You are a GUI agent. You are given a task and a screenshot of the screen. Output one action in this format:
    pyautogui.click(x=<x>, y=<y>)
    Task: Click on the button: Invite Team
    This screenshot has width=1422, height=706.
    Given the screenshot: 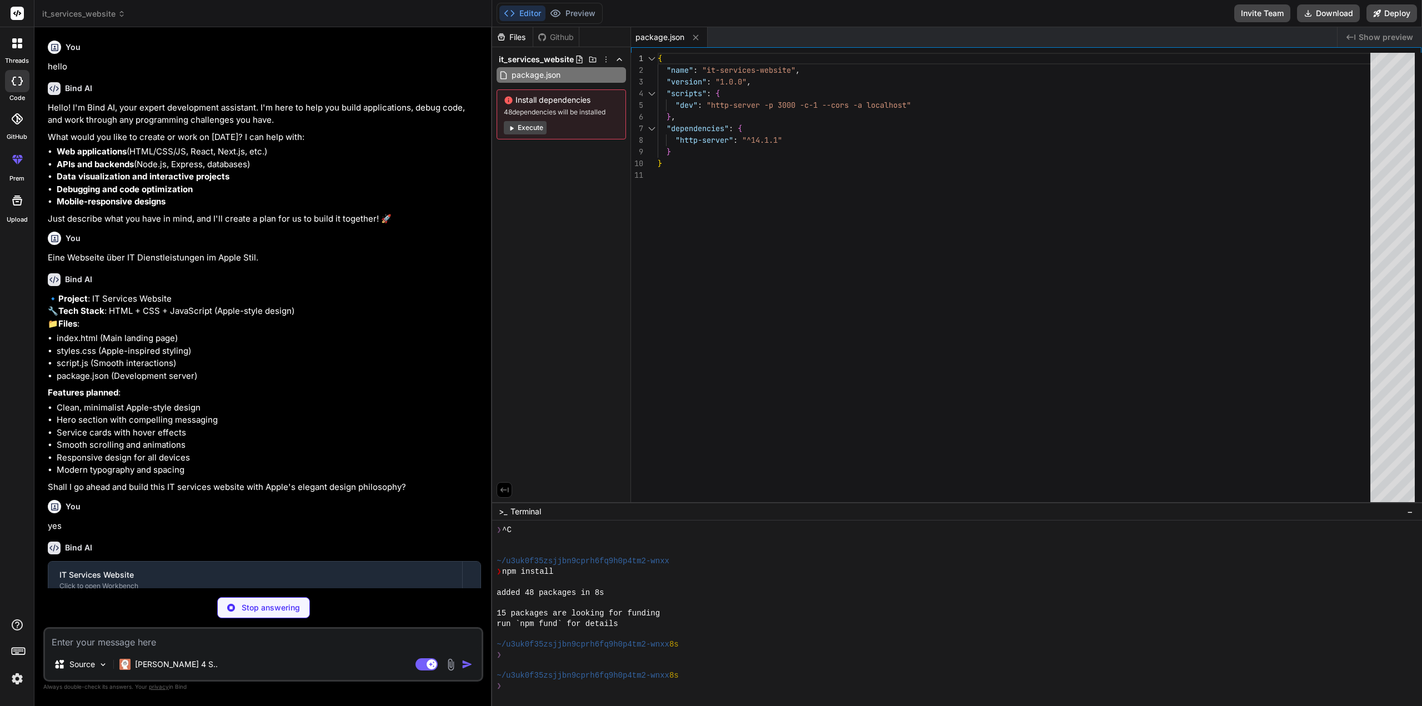 What is the action you would take?
    pyautogui.click(x=1262, y=13)
    